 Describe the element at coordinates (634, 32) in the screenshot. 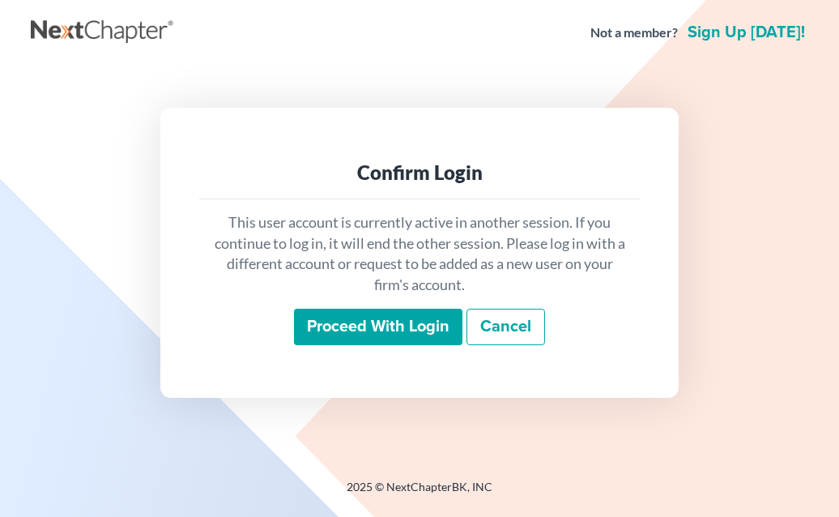

I see `strong: Not a member?` at that location.